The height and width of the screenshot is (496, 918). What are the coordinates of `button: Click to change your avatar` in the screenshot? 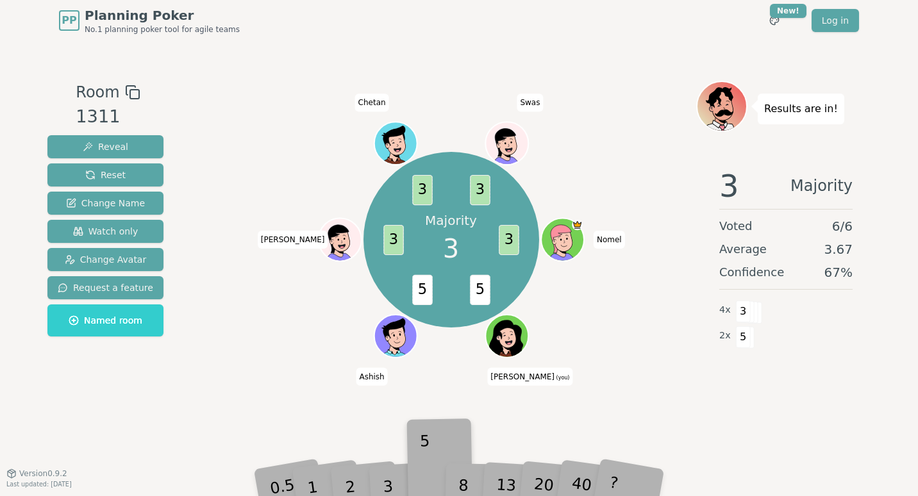 It's located at (506, 336).